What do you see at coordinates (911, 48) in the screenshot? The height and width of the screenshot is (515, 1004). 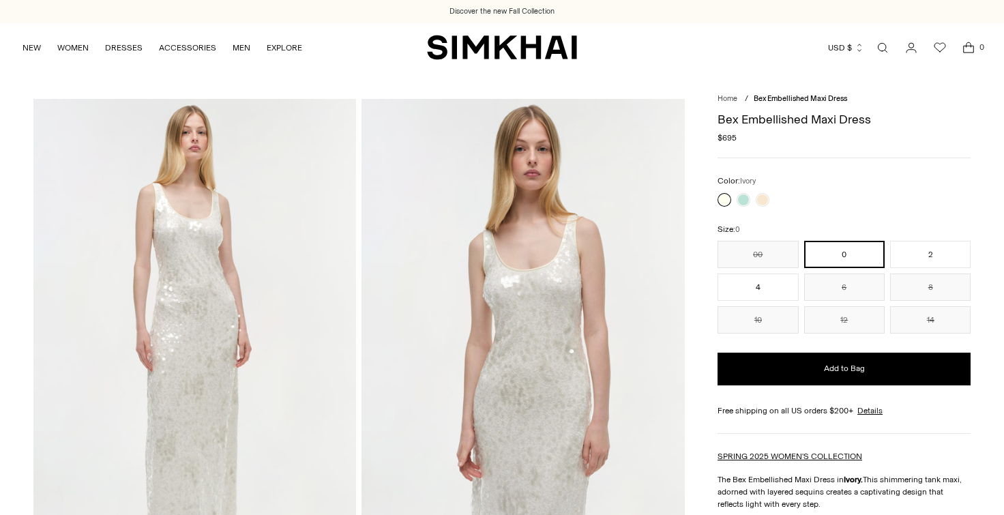 I see `a: Go to the account page` at bounding box center [911, 48].